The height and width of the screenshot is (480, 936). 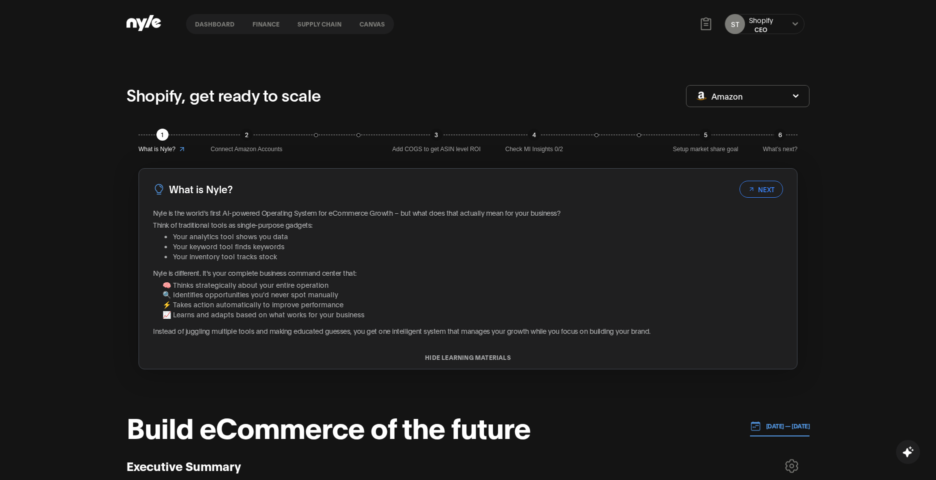 What do you see at coordinates (159, 189) in the screenshot?
I see `img: LightBulb` at bounding box center [159, 189].